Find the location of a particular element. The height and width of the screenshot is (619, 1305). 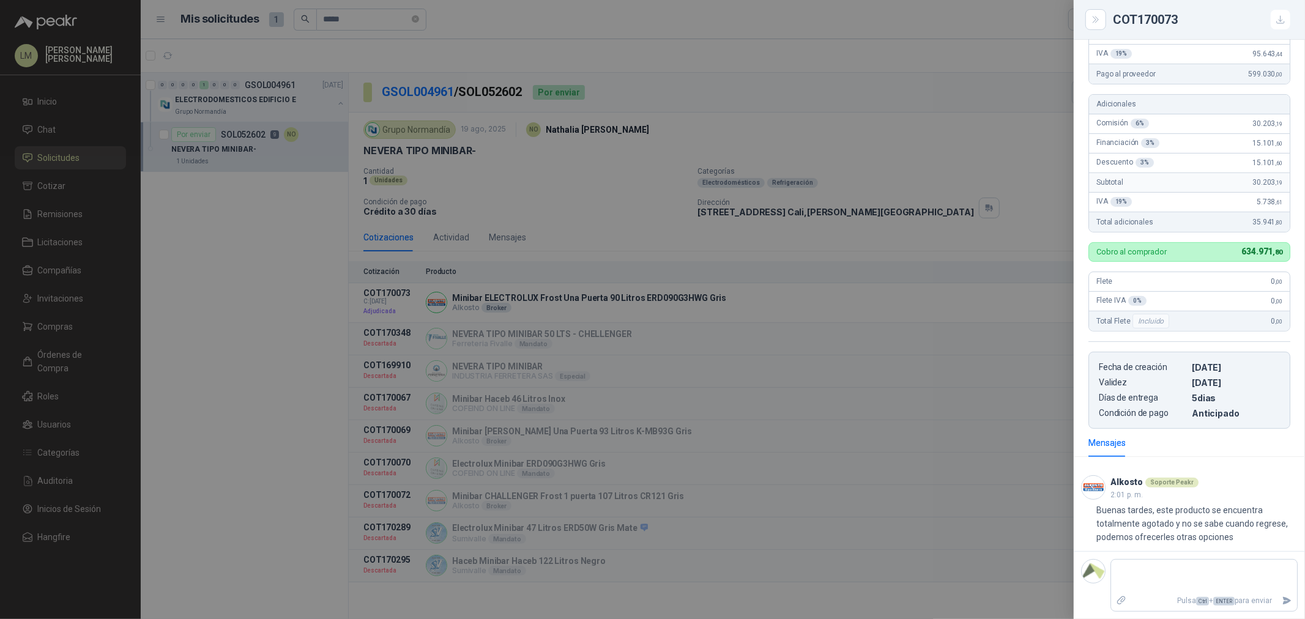

span: Financiación is located at coordinates (1127, 143).